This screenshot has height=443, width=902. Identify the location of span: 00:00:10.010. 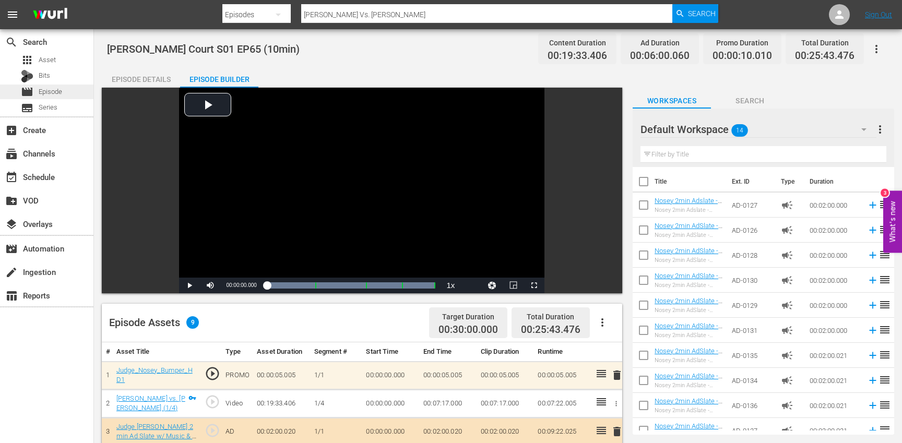
(742, 56).